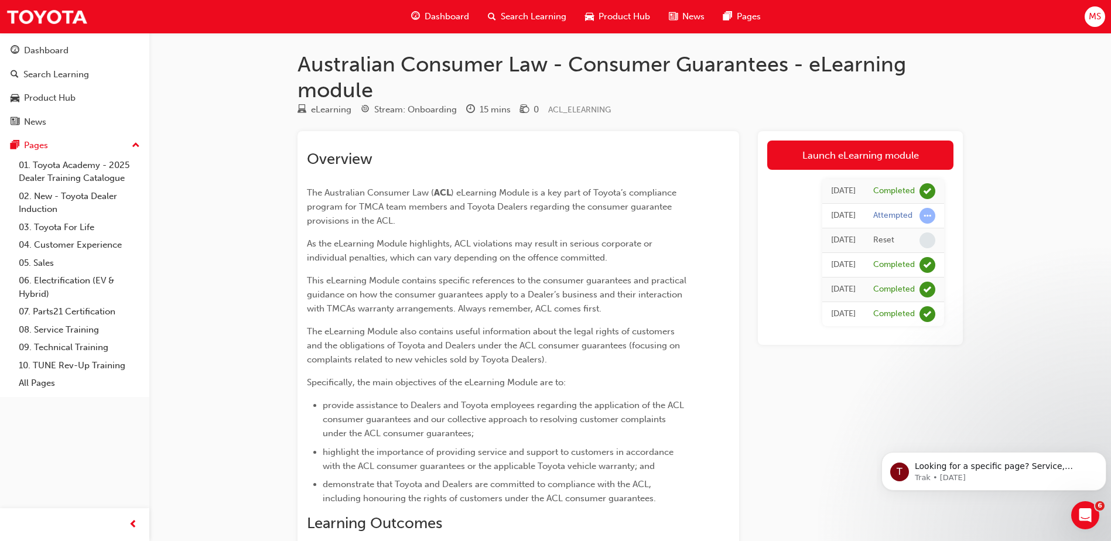 This screenshot has height=541, width=1111. I want to click on span: Search Learning, so click(534, 16).